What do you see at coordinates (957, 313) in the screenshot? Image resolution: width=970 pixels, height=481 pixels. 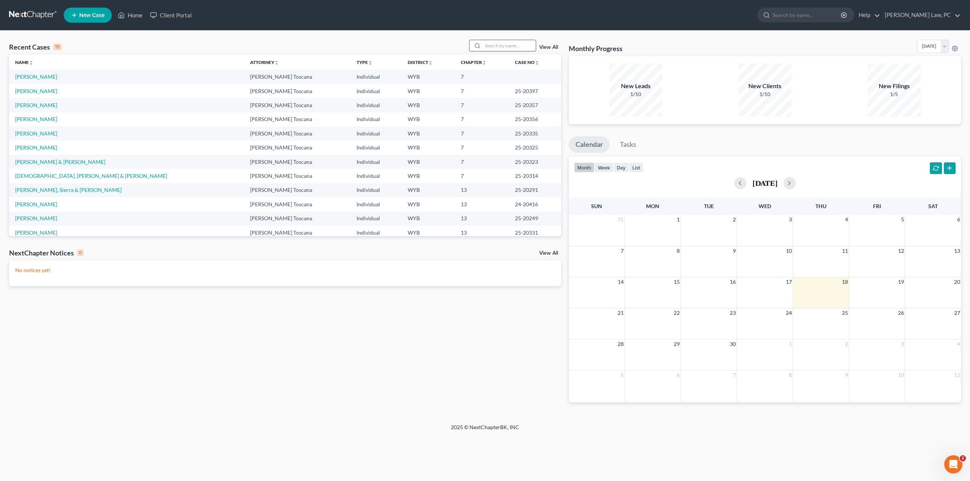 I see `span: 27` at bounding box center [957, 313].